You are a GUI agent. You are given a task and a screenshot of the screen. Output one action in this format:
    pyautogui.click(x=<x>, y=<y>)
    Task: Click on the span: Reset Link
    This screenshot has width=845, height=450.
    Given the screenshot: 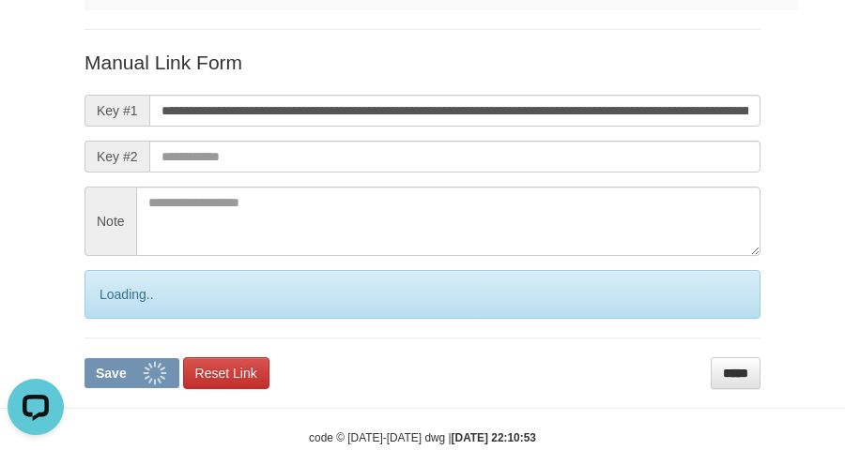 What is the action you would take?
    pyautogui.click(x=226, y=374)
    